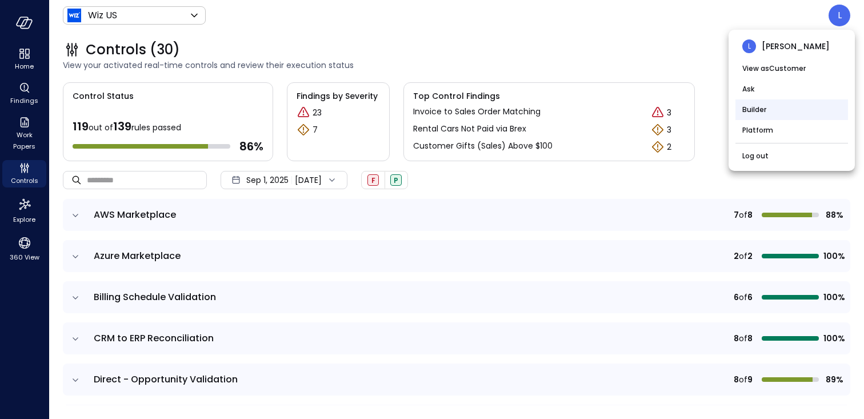 This screenshot has height=419, width=864. I want to click on li: Builder, so click(791, 110).